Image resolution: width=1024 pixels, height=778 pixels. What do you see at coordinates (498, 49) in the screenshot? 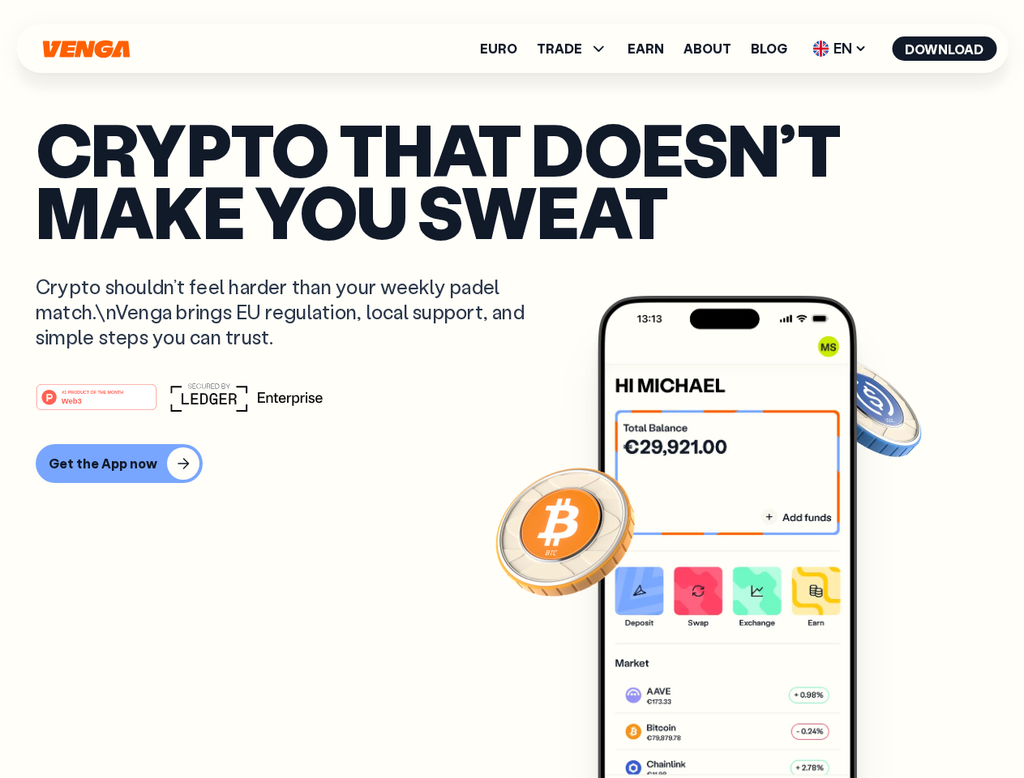
I see `a: Euro` at bounding box center [498, 49].